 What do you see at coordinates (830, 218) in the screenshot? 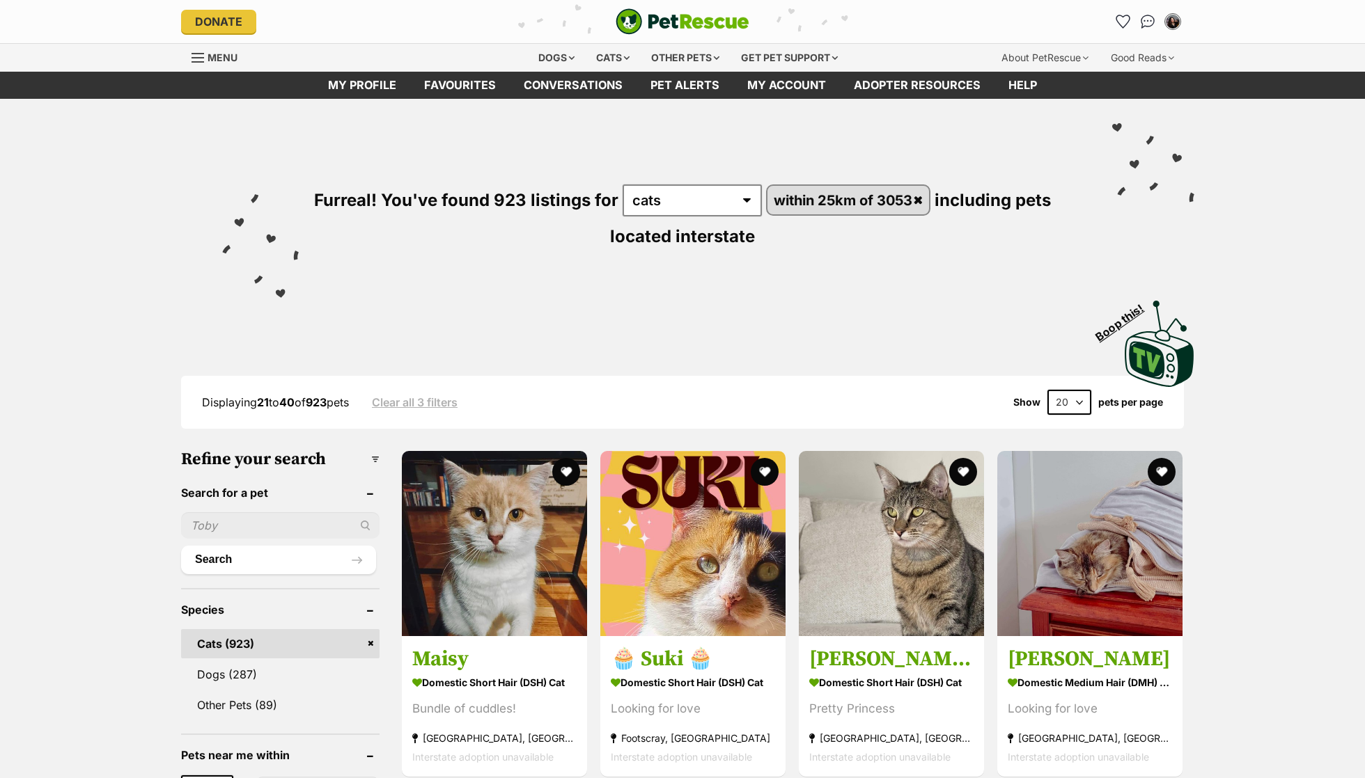
I see `span: including pets located interstate` at bounding box center [830, 218].